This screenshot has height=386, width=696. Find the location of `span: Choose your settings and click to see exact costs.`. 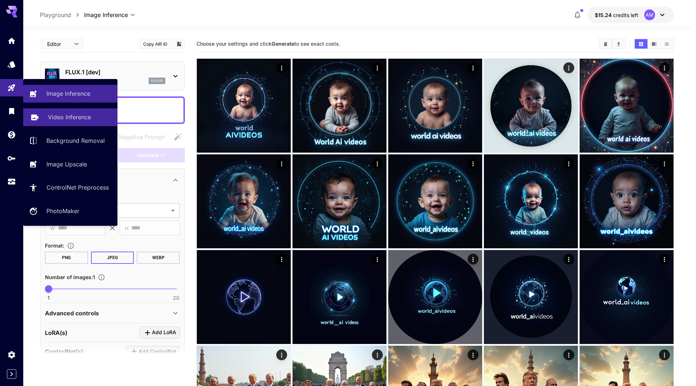

span: Choose your settings and click to see exact costs. is located at coordinates (268, 43).